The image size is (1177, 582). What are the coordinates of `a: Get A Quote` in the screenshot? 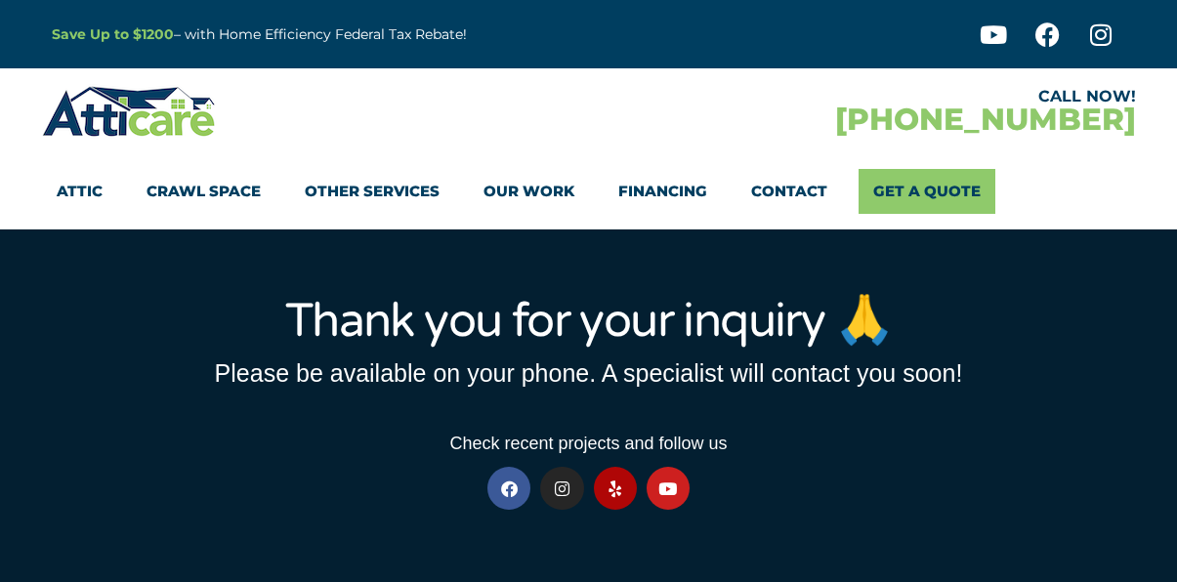 It's located at (927, 191).